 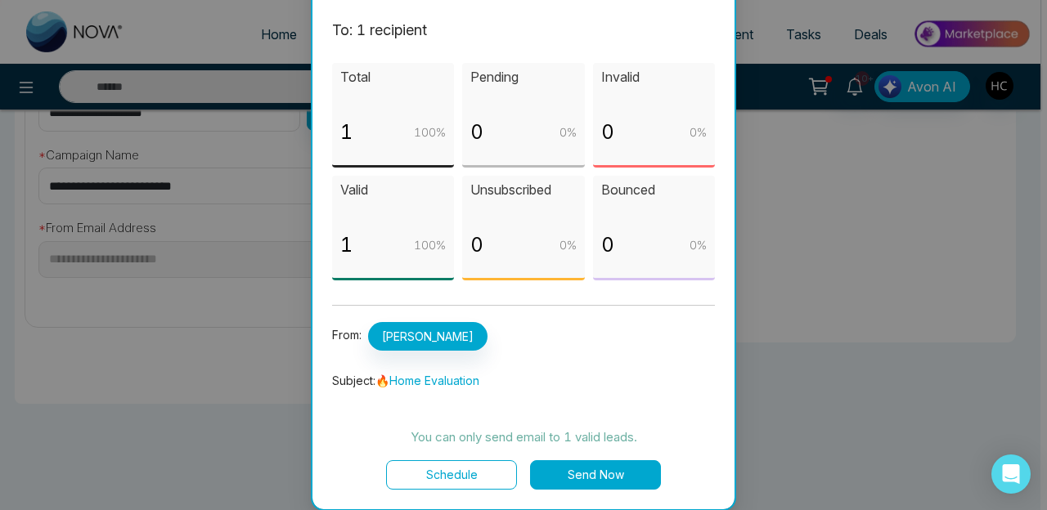 What do you see at coordinates (451, 475) in the screenshot?
I see `button: Schedule` at bounding box center [451, 475].